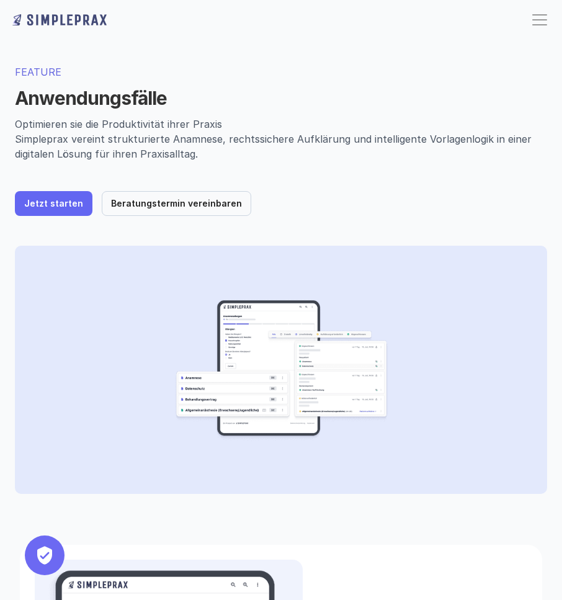 Image resolution: width=562 pixels, height=600 pixels. Describe the element at coordinates (176, 203) in the screenshot. I see `p: Beratungstermin vereinbaren` at that location.